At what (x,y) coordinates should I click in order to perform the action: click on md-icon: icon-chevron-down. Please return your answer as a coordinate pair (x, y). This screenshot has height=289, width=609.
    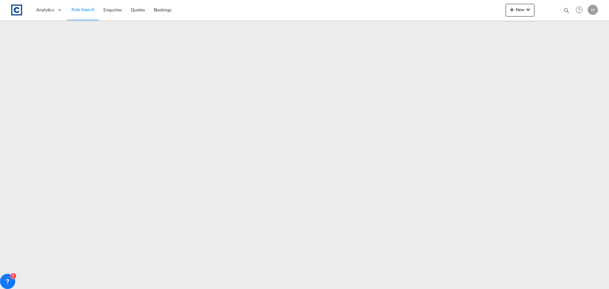
    Looking at the image, I should click on (528, 10).